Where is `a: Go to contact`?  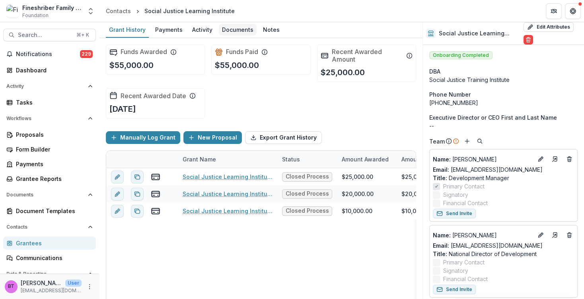
a: Go to contact is located at coordinates (555, 235).